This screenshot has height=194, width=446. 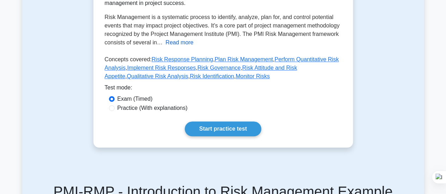 I want to click on label: Practice (With explanations), so click(x=152, y=108).